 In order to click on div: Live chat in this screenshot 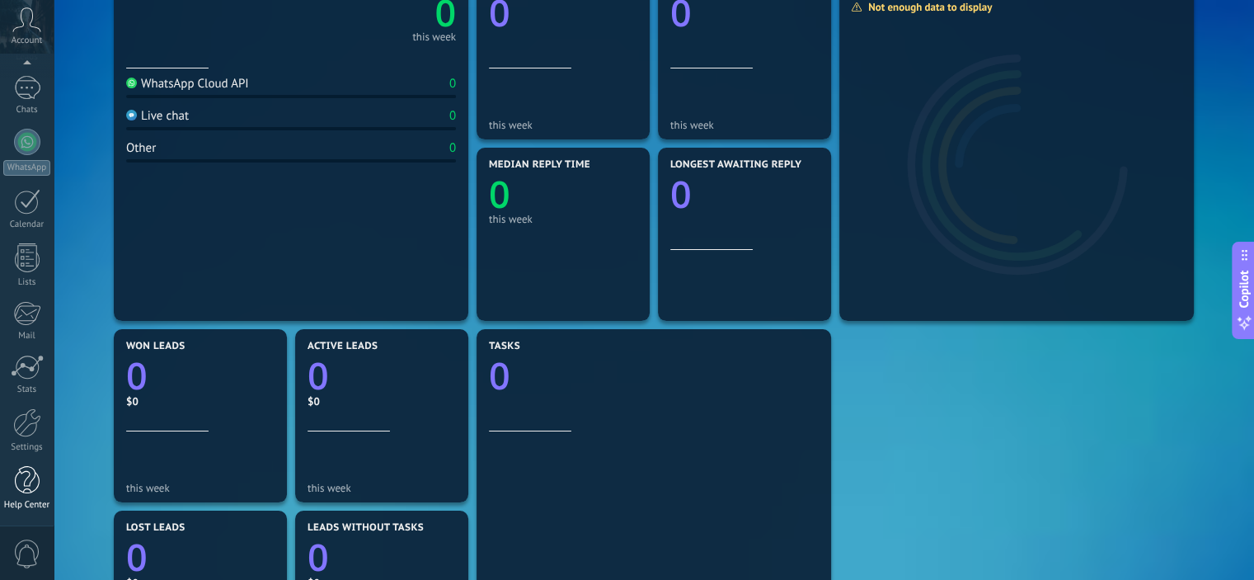, I will do `click(157, 115)`.